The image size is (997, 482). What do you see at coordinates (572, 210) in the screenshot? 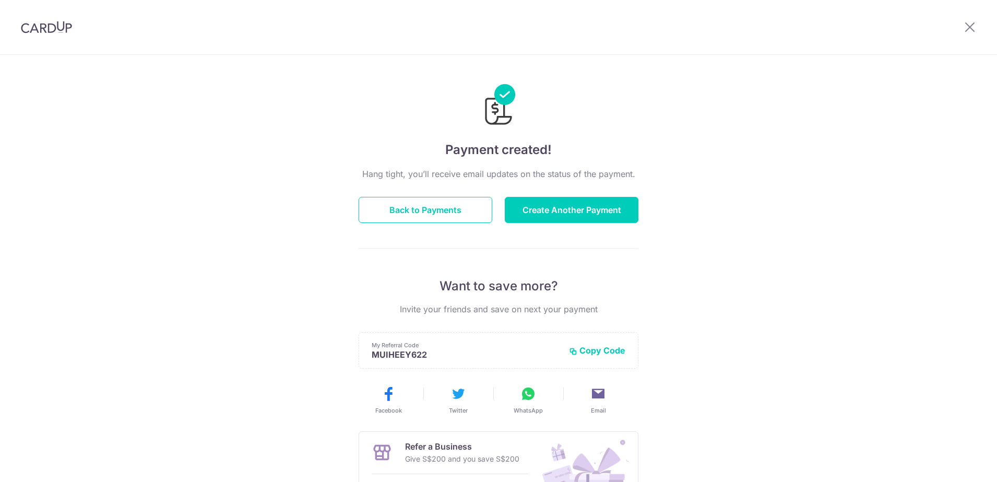
I see `button: Create Another Payment` at bounding box center [572, 210].